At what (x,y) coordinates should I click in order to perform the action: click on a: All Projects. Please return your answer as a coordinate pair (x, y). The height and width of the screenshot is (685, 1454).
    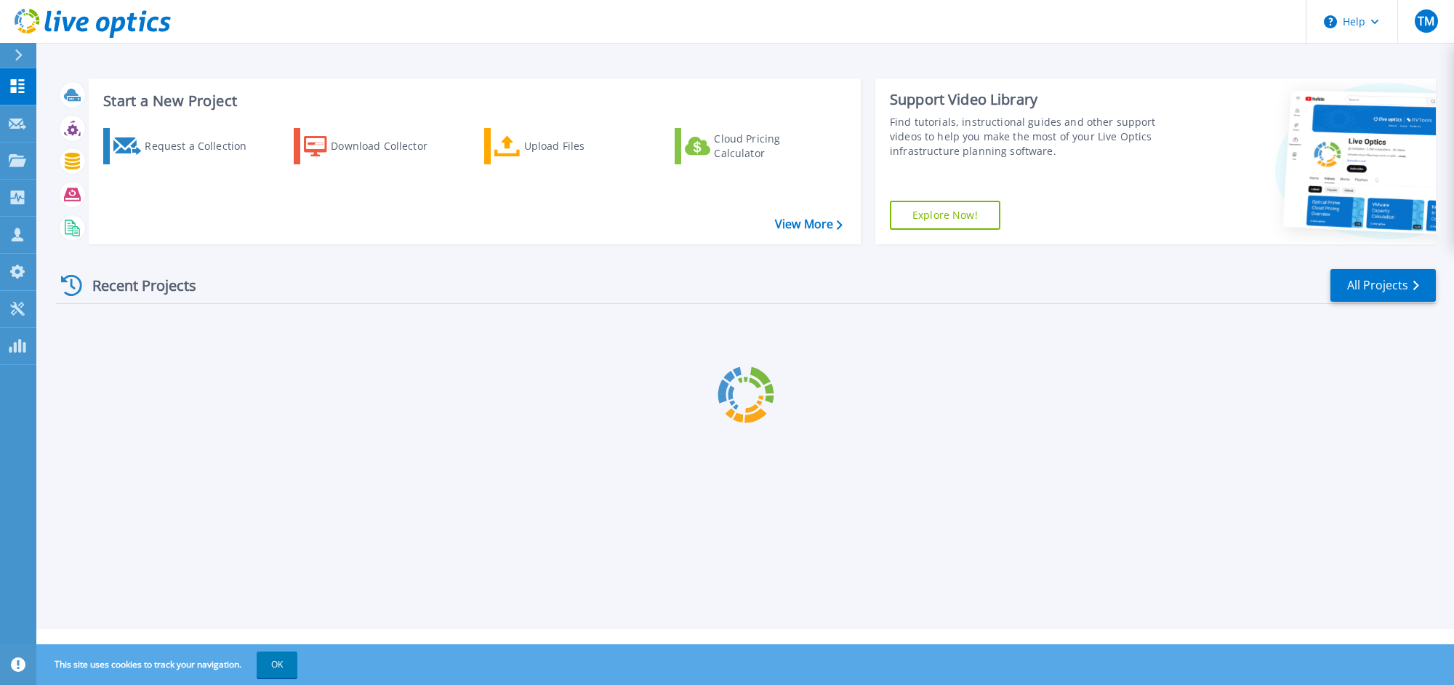
    Looking at the image, I should click on (1383, 285).